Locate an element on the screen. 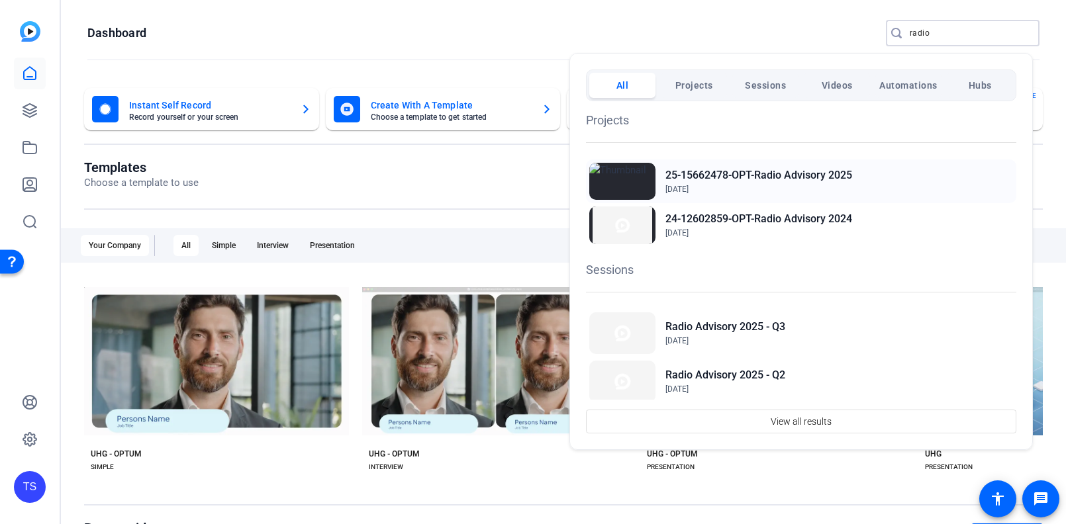 The height and width of the screenshot is (524, 1066). h1: Projects is located at coordinates (801, 120).